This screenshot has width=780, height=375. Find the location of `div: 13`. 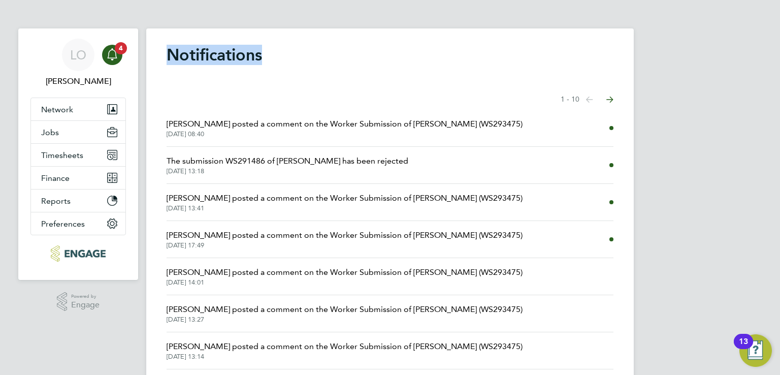

div: 13 is located at coordinates (743, 348).